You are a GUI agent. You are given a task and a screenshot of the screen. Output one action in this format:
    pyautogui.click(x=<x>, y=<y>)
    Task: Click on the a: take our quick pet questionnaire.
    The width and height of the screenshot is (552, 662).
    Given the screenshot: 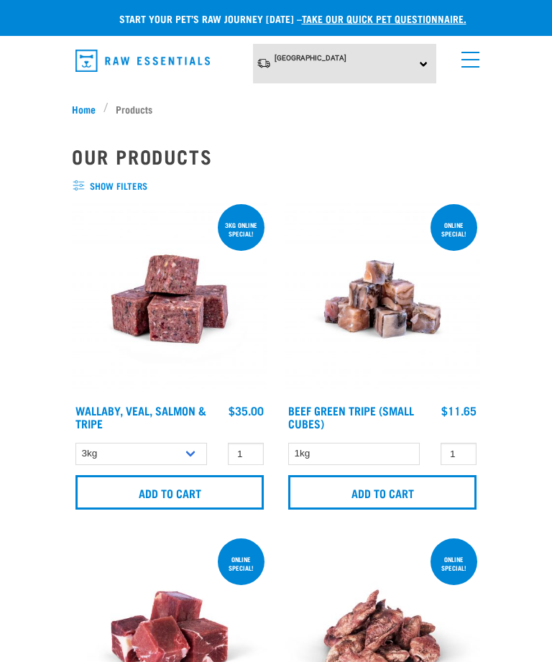 What is the action you would take?
    pyautogui.click(x=384, y=18)
    